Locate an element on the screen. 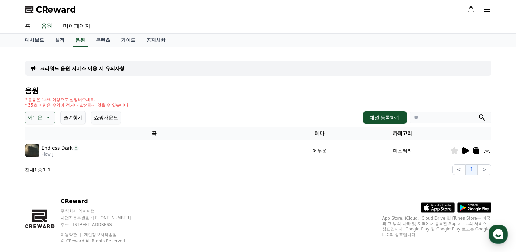 Image resolution: width=516 pixels, height=252 pixels. p: © CReward All Rights Reserved. is located at coordinates (102, 241).